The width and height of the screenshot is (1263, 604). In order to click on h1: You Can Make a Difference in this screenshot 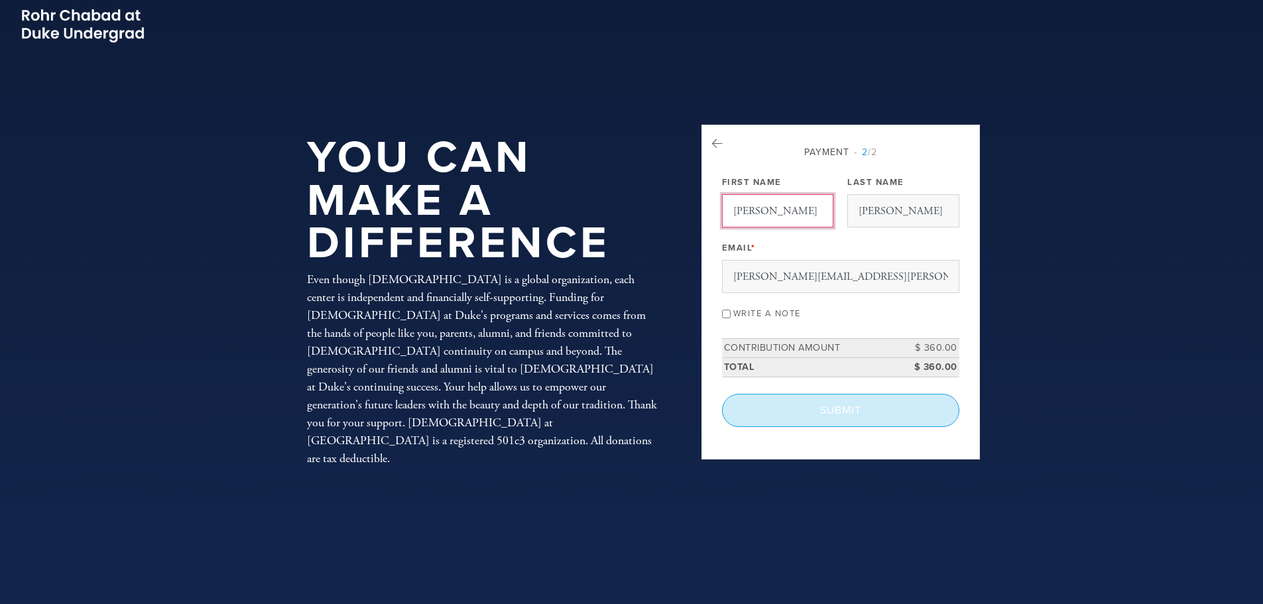, I will do `click(483, 201)`.